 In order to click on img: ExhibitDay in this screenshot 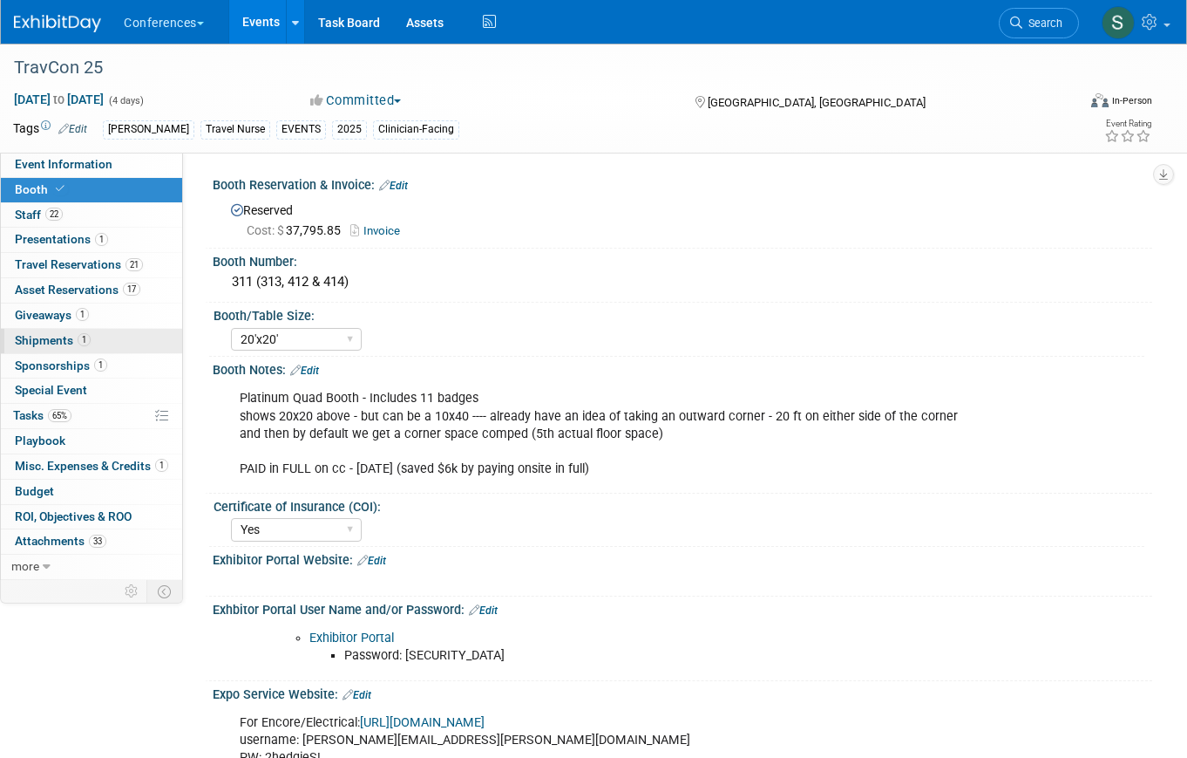, I will do `click(58, 24)`.